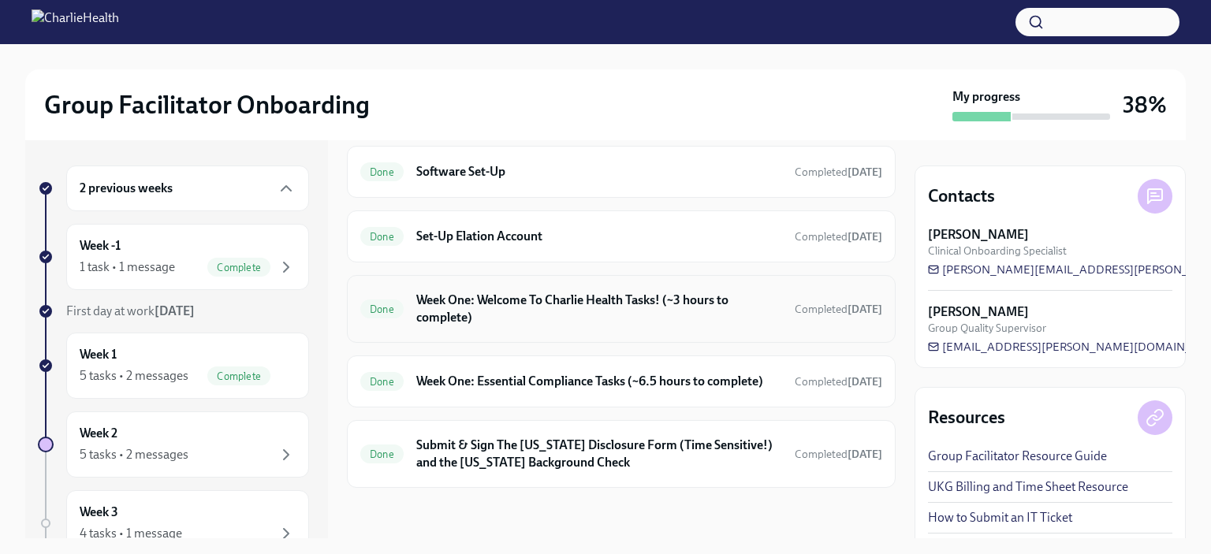 The height and width of the screenshot is (554, 1211). Describe the element at coordinates (1144, 105) in the screenshot. I see `h3: 38%` at that location.